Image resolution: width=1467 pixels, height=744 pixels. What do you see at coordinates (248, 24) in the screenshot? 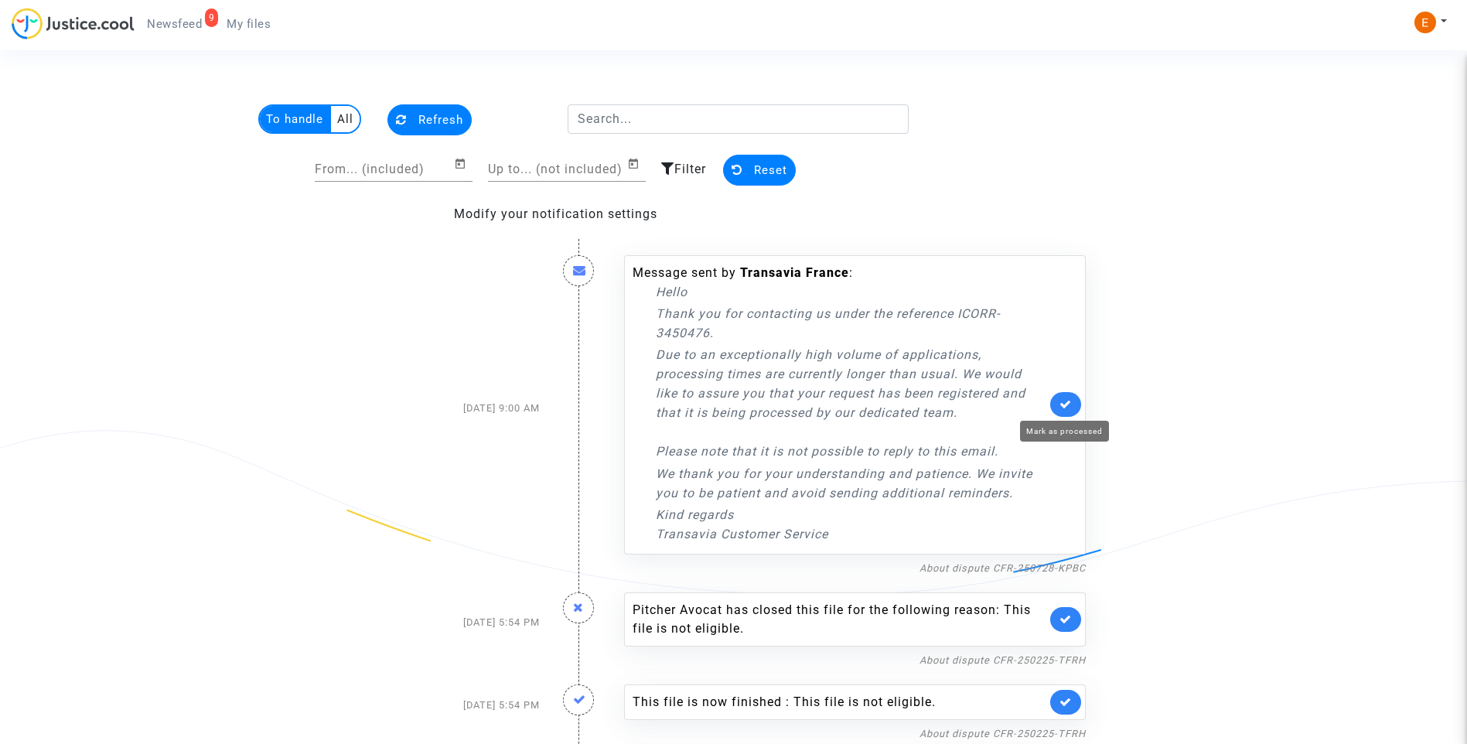
I see `a: My files` at bounding box center [248, 24].